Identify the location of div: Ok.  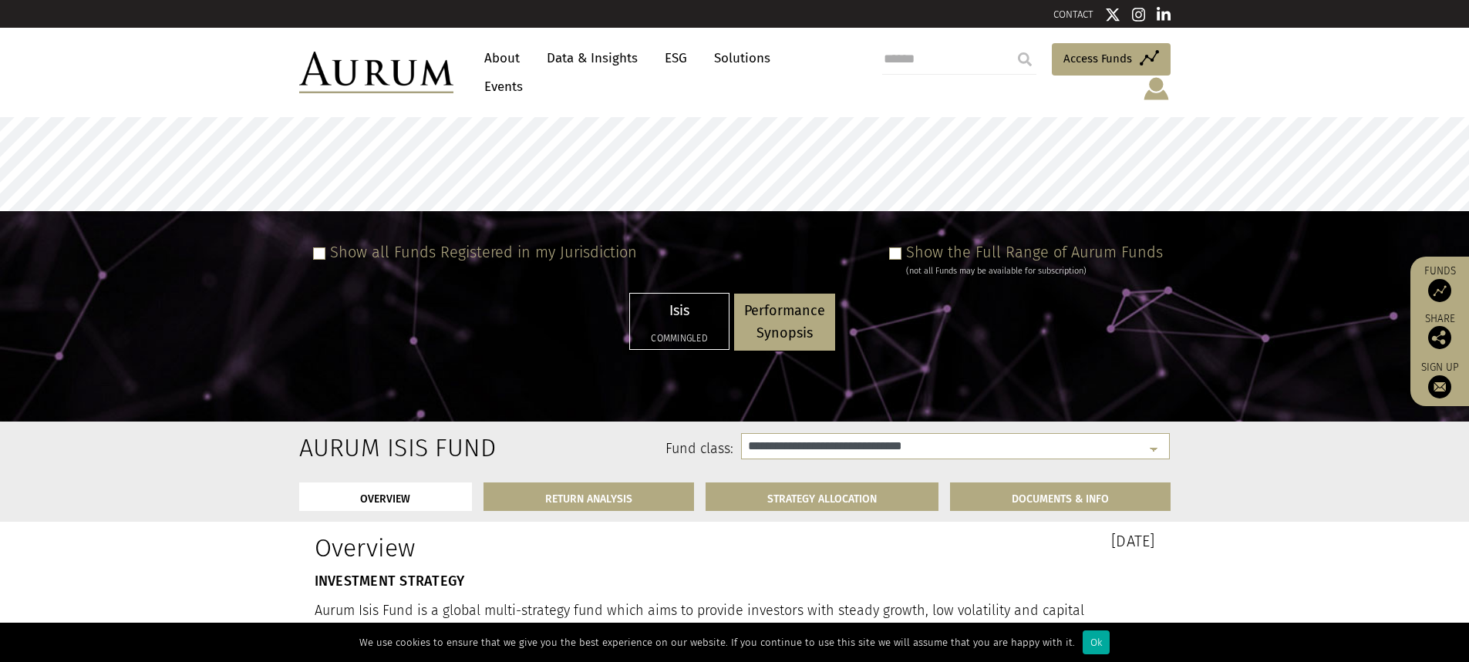
(1095, 642).